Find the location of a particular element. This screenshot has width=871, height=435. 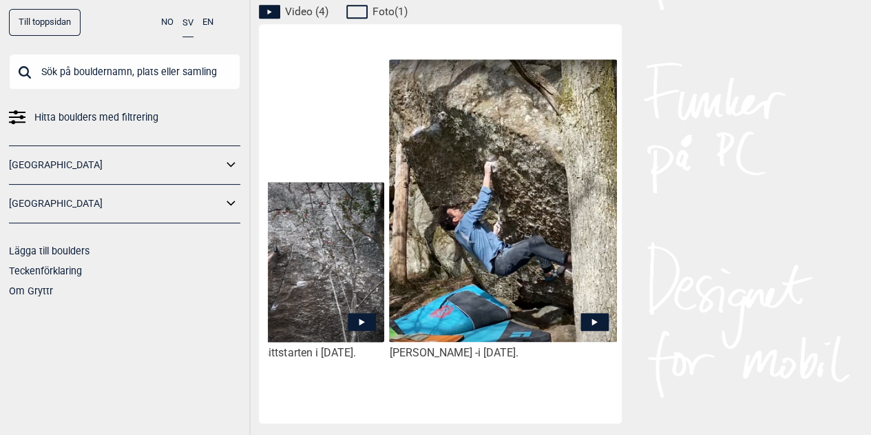

a: Teckenförklaring is located at coordinates (45, 271).